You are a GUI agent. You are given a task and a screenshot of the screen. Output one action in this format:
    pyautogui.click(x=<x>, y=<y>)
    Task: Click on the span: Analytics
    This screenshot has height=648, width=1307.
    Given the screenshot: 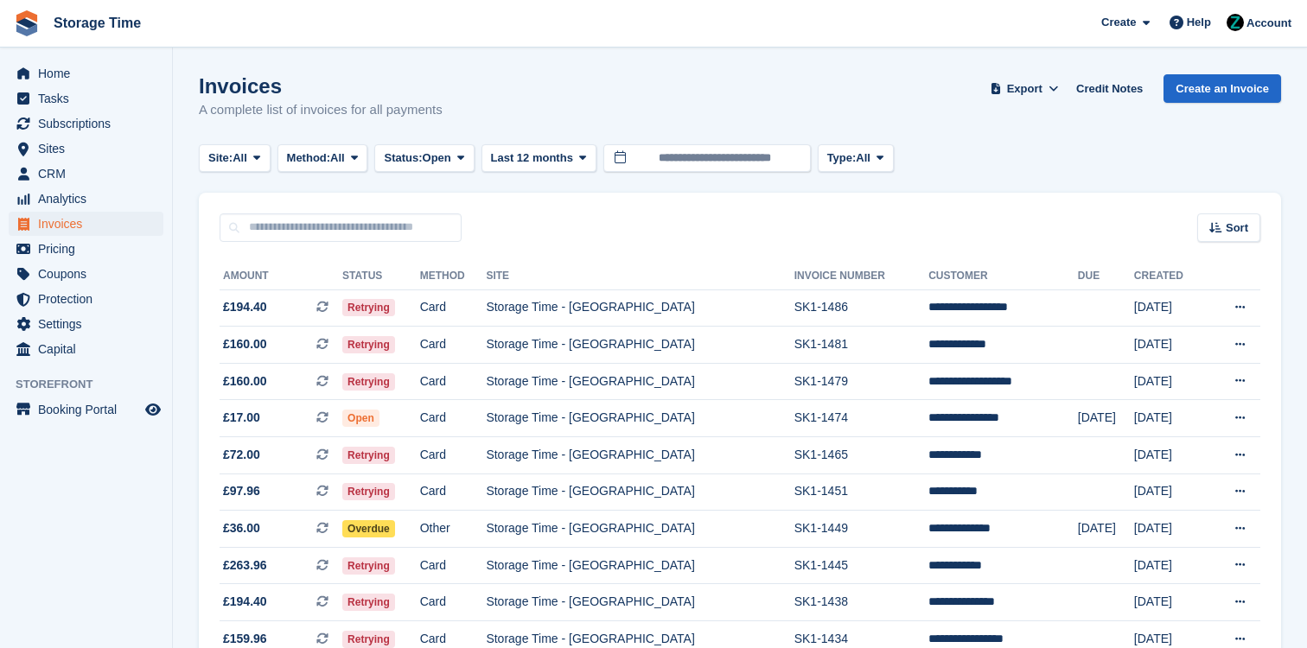 What is the action you would take?
    pyautogui.click(x=90, y=199)
    